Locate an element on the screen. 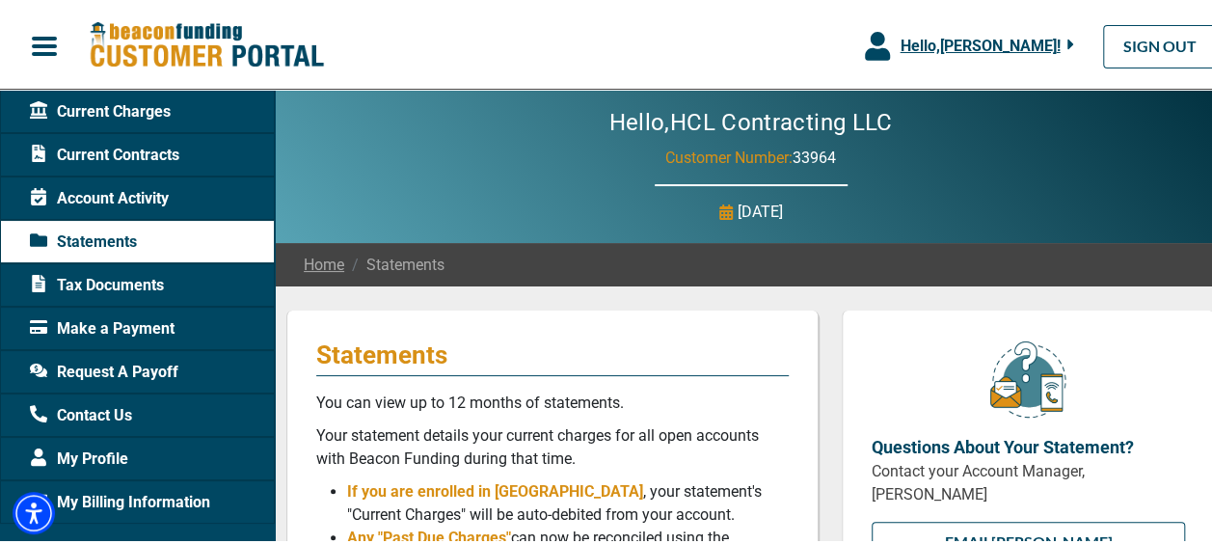  p: You can view up to 12 months of statements. is located at coordinates (553, 400).